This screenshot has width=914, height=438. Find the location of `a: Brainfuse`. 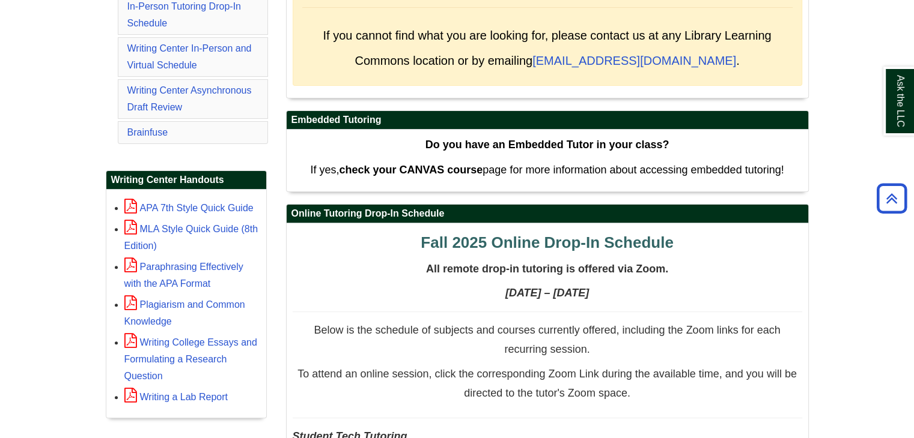

a: Brainfuse is located at coordinates (148, 132).